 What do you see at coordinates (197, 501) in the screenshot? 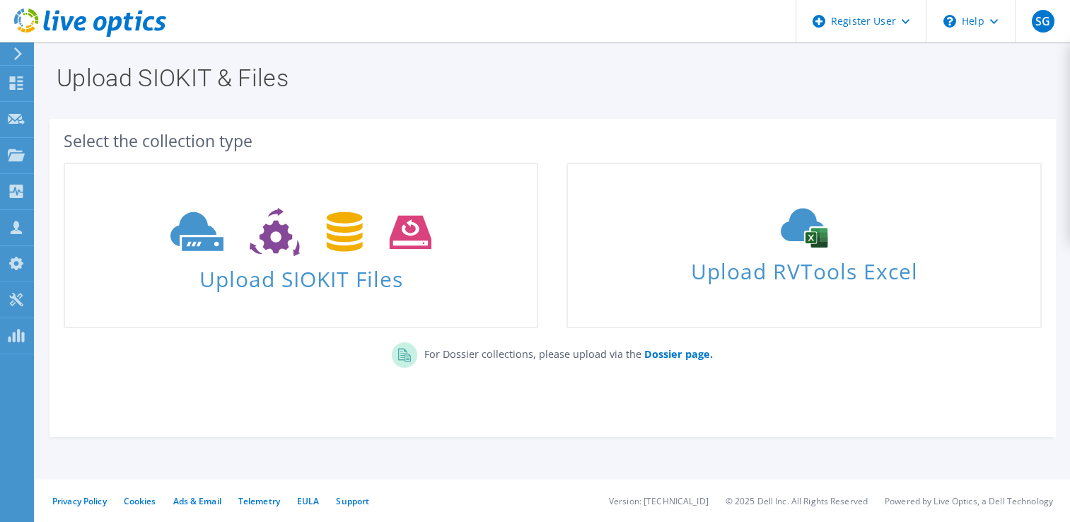
I see `a: Ads & Email` at bounding box center [197, 501].